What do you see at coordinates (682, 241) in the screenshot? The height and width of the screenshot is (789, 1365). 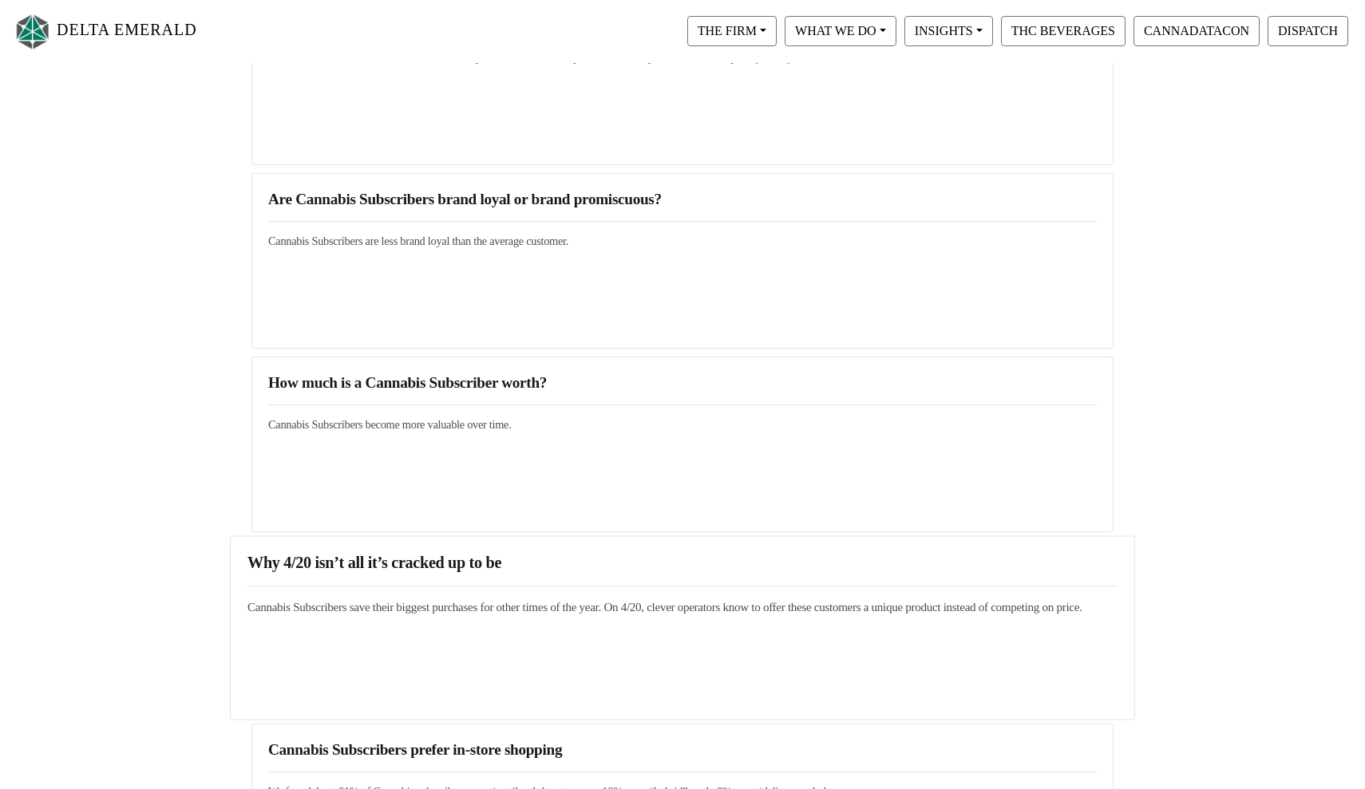 I see `h5: Cannabis Subscribers are less brand loyal than the average customer.` at bounding box center [682, 241].